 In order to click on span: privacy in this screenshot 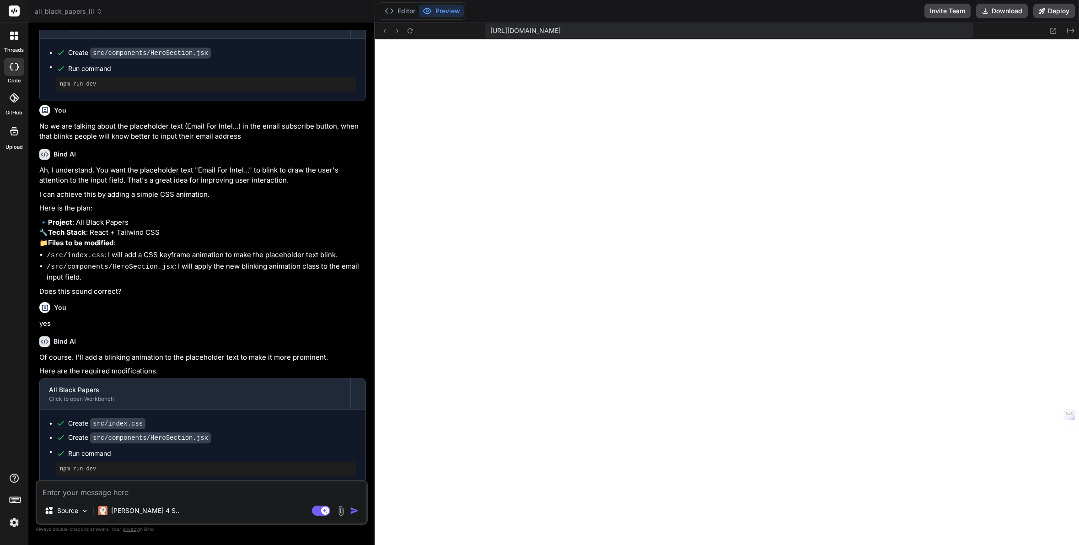, I will do `click(131, 529)`.